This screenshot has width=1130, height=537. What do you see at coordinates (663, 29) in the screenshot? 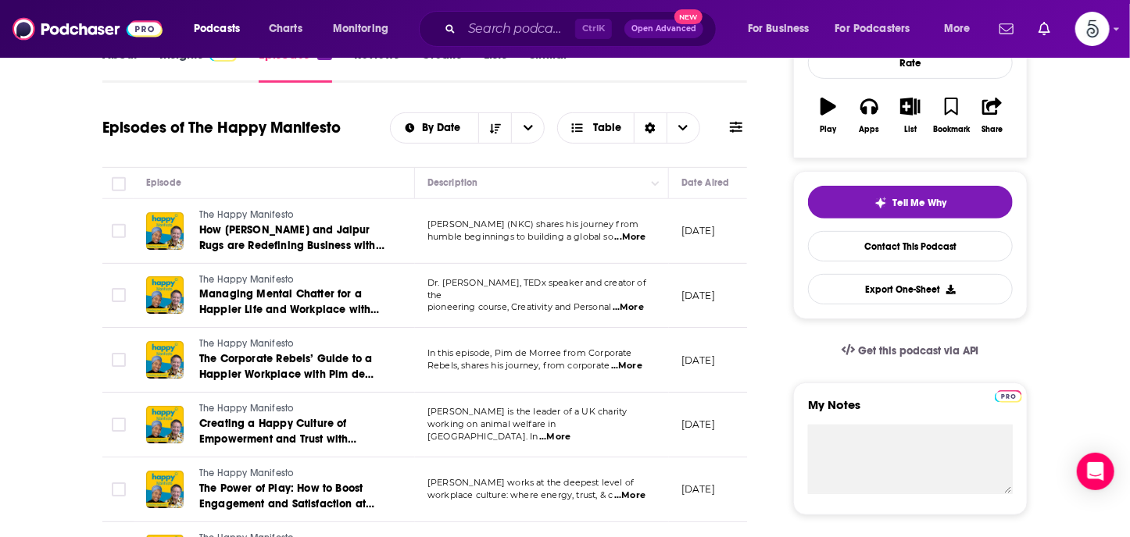
I see `span: Open Advanced` at bounding box center [663, 29].